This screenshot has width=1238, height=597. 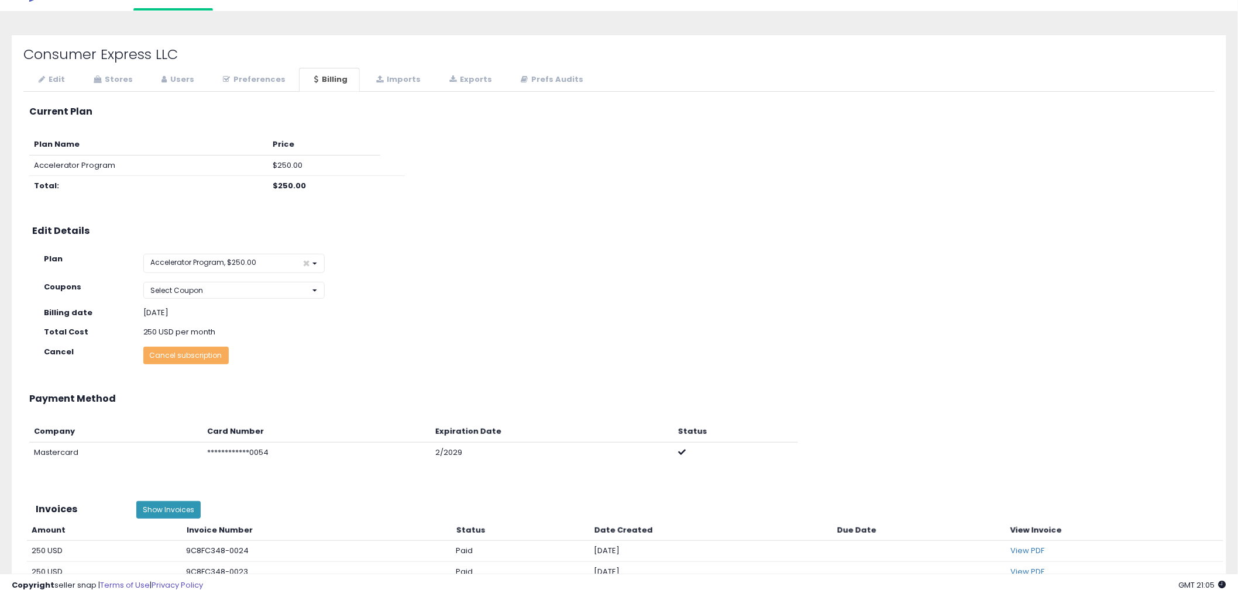 I want to click on a: Stores, so click(x=112, y=80).